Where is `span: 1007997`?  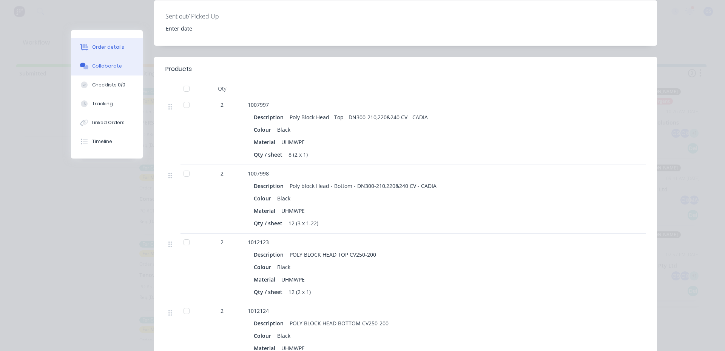
span: 1007997 is located at coordinates (258, 105).